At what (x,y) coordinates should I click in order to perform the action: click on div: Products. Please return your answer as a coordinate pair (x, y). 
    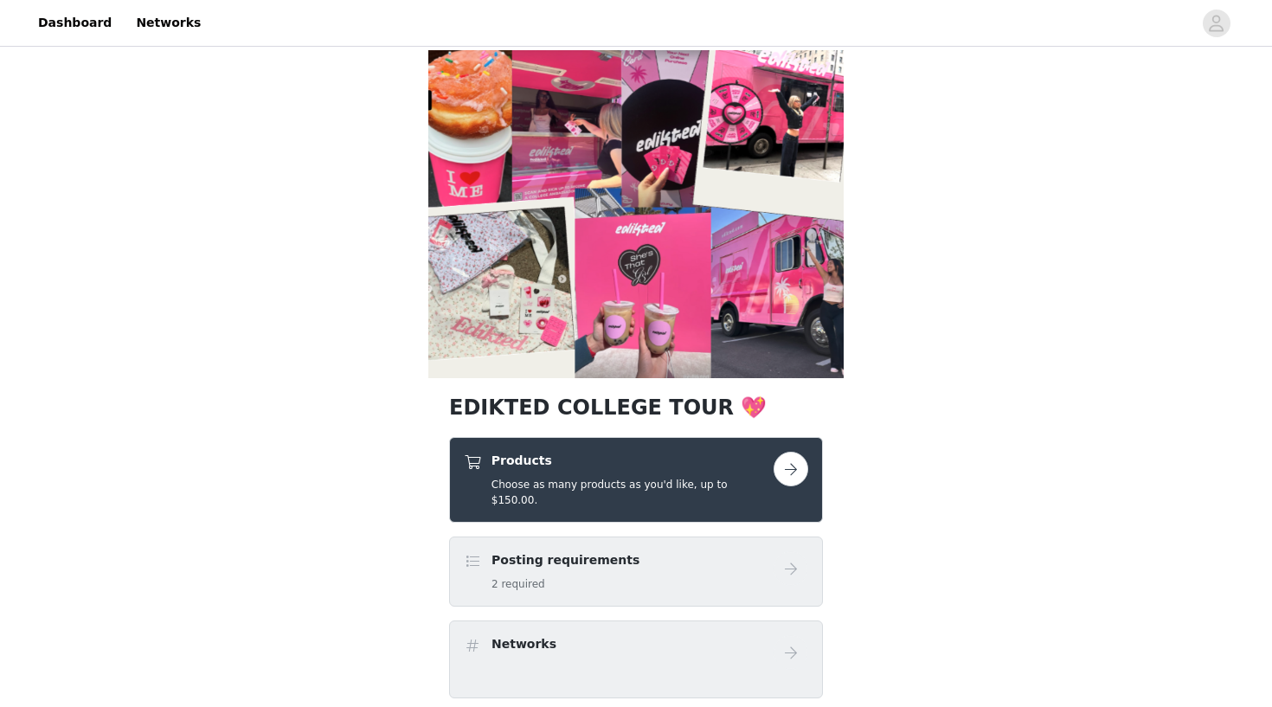
    Looking at the image, I should click on (636, 479).